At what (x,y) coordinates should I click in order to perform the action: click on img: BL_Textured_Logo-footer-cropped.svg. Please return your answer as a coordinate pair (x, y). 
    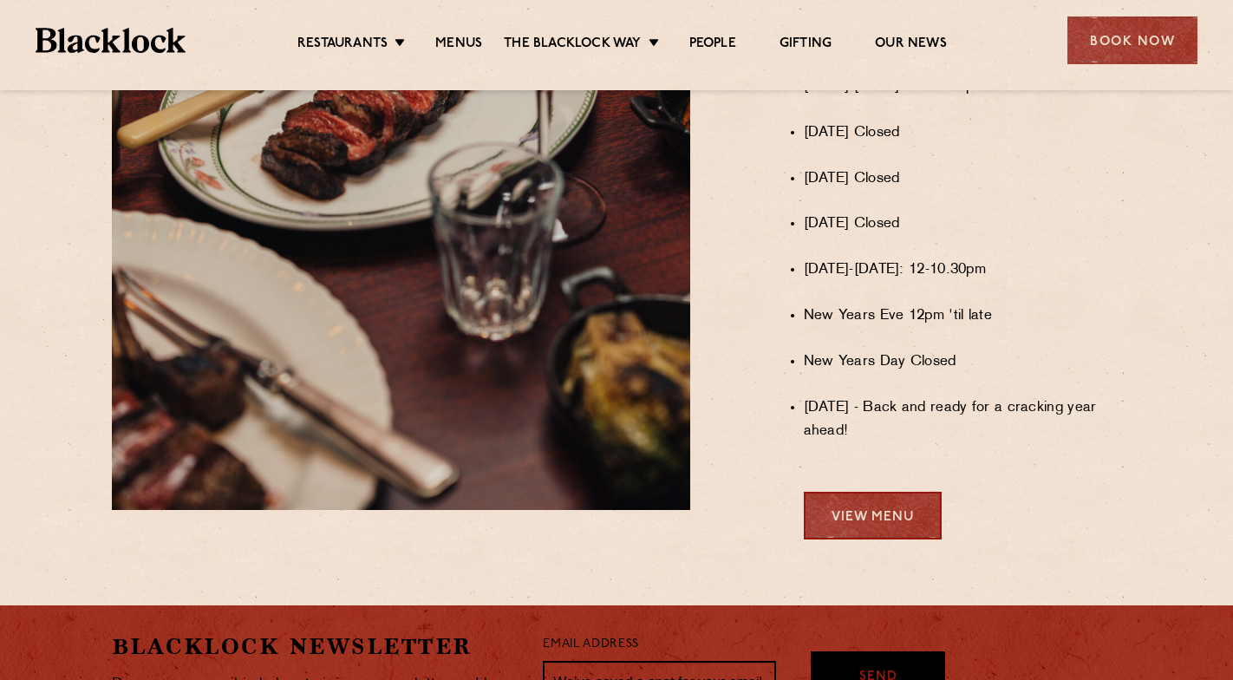
    Looking at the image, I should click on (110, 40).